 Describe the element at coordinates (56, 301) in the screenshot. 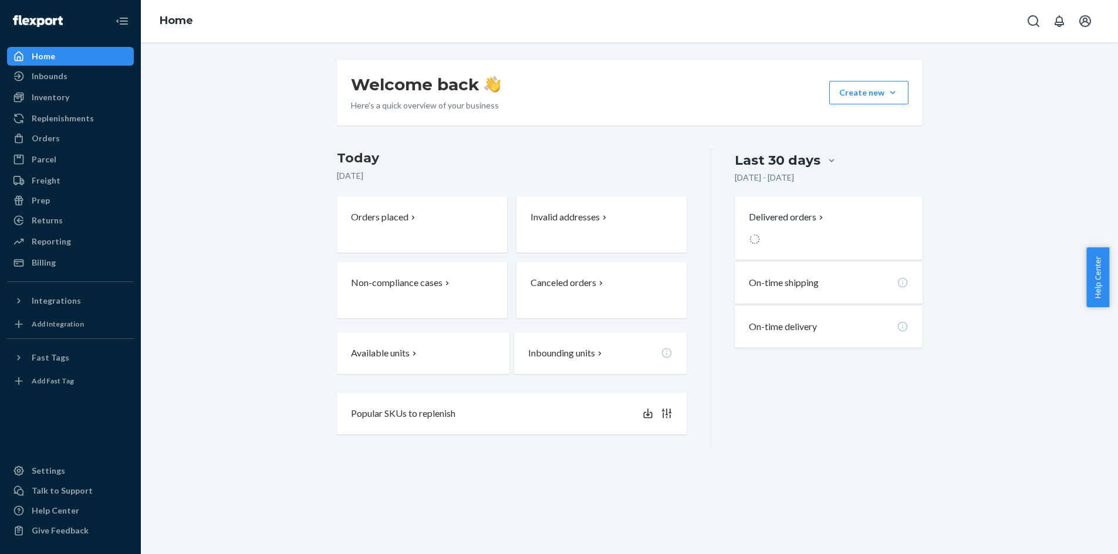

I see `div: Integrations` at that location.